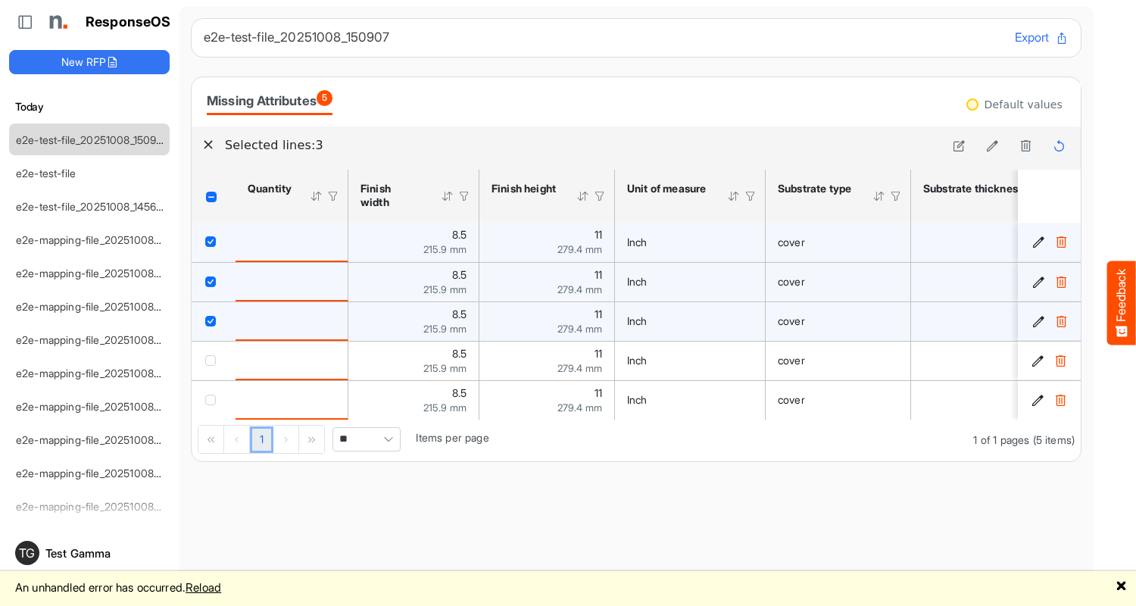 This screenshot has height=606, width=1136. Describe the element at coordinates (1051, 282) in the screenshot. I see `td: 64536325-9482-486d-a17a-941e8c2d7df2 is template cell Column Header` at that location.